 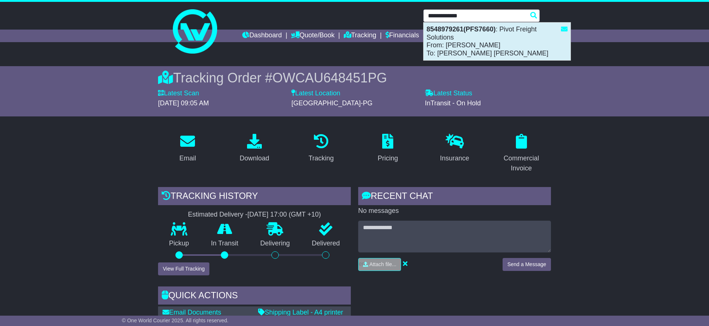 What do you see at coordinates (178, 93) in the screenshot?
I see `label: Latest Scan` at bounding box center [178, 93].